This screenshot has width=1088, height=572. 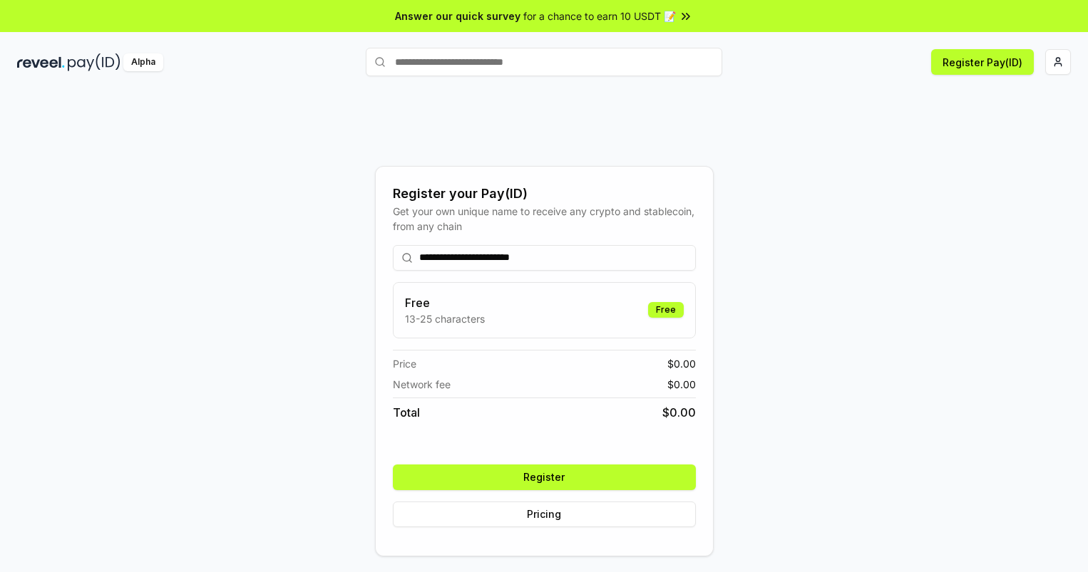 I want to click on img: reveel_dark, so click(x=41, y=62).